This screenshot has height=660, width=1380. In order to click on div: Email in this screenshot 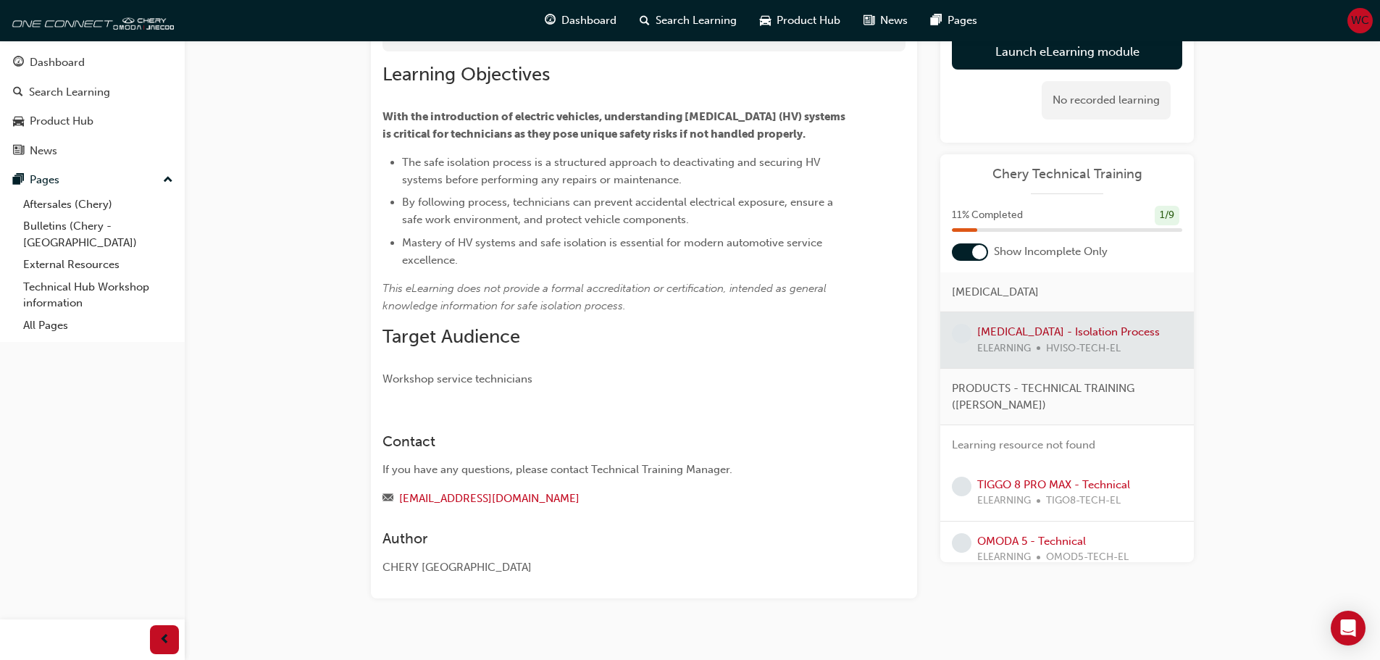, I will do `click(618, 498)`.